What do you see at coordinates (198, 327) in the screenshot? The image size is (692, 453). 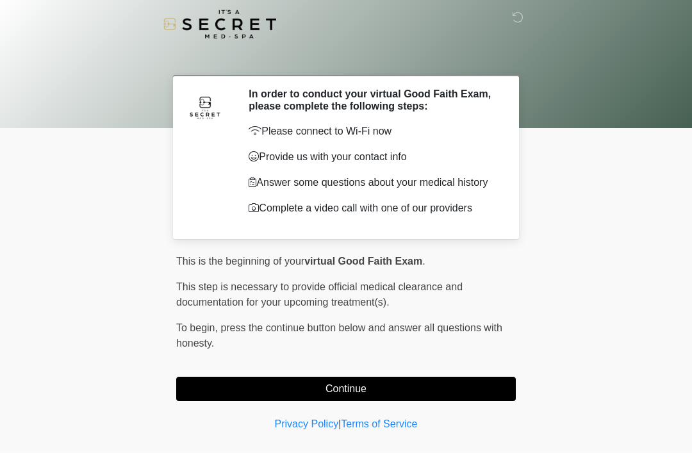 I see `span: To begin,` at bounding box center [198, 327].